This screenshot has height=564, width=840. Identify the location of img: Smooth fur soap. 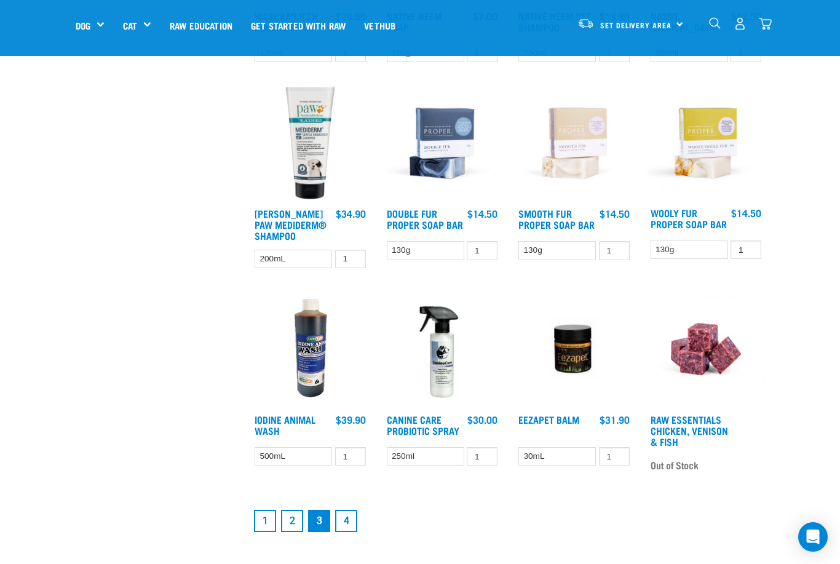
(574, 143).